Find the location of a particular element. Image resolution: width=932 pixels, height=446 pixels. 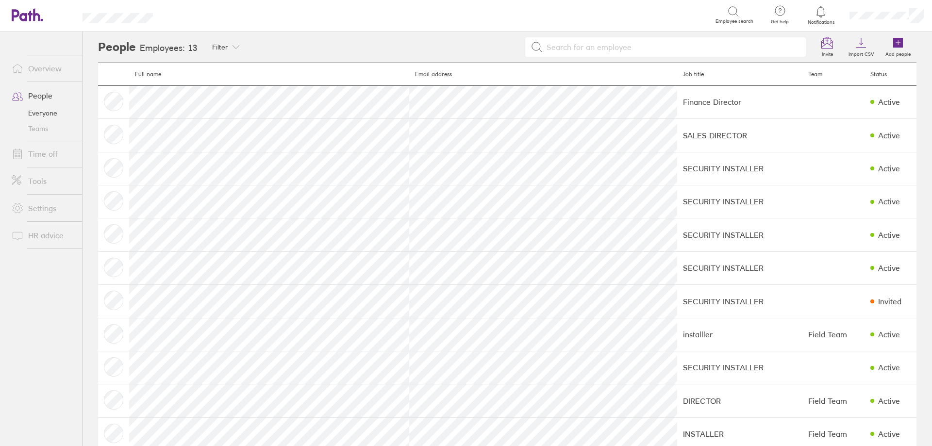

td: installler is located at coordinates (740, 335).